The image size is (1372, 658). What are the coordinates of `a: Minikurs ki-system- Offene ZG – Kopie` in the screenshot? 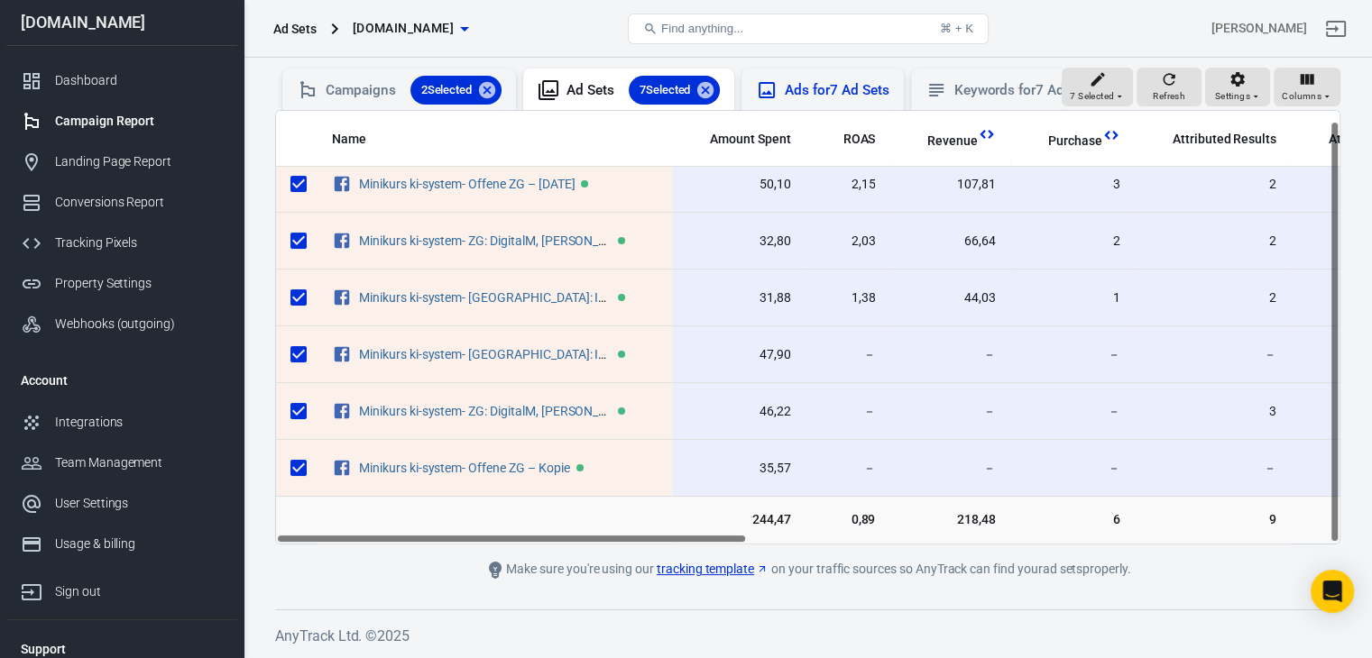 It's located at (464, 468).